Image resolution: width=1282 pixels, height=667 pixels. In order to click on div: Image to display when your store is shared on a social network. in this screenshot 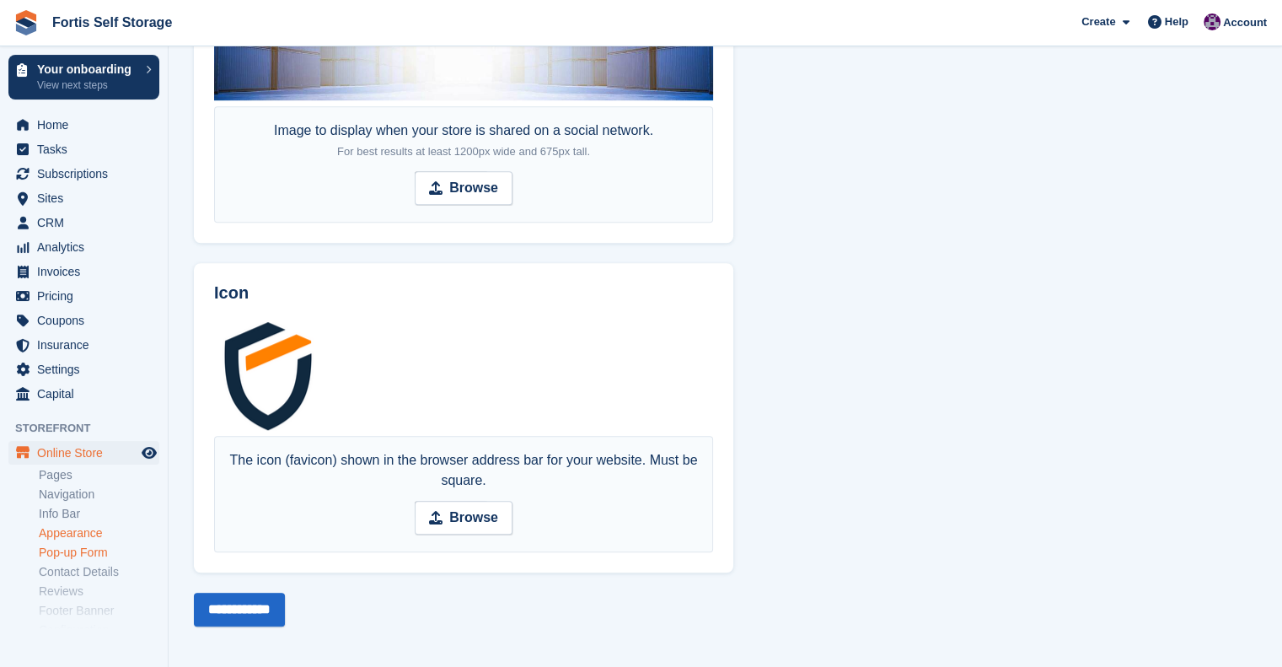, I will do `click(464, 141)`.